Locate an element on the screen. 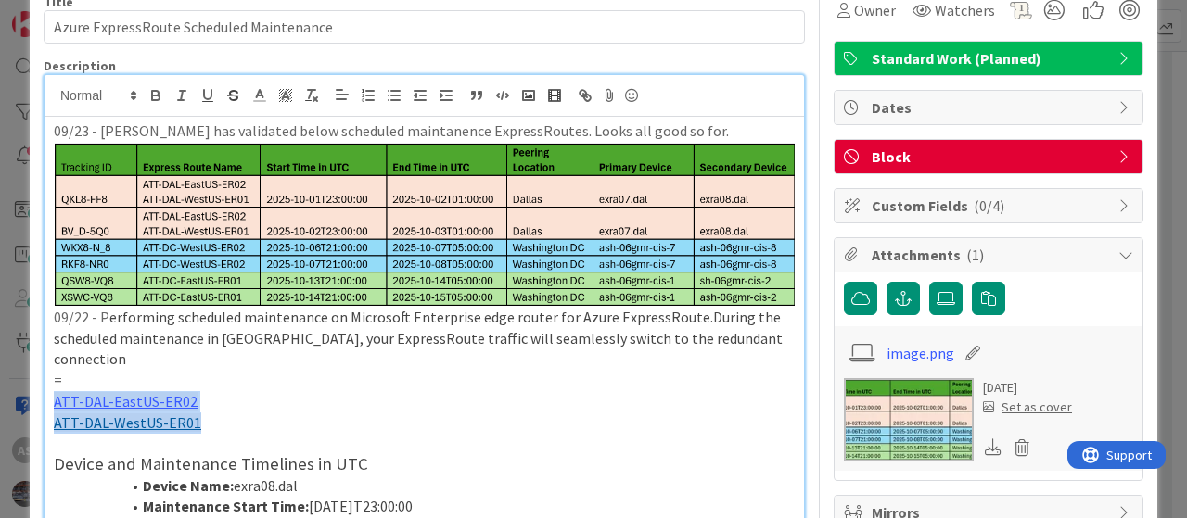 The image size is (1187, 518). strong: Device Name: is located at coordinates (188, 486).